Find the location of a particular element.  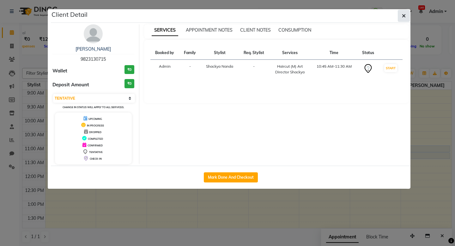

small: Change in status will apply to all services. is located at coordinates (93, 107).